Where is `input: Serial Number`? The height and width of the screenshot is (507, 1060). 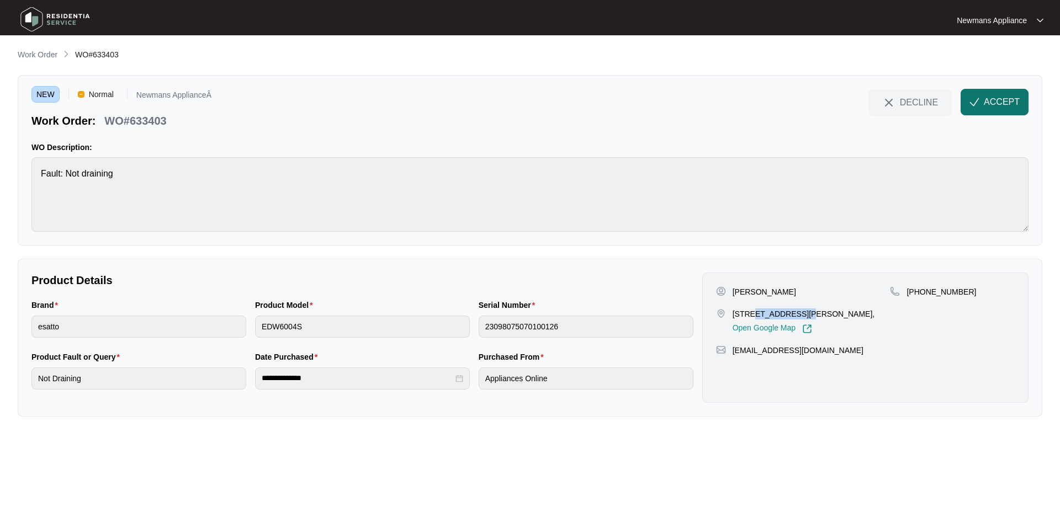
input: Serial Number is located at coordinates (586, 327).